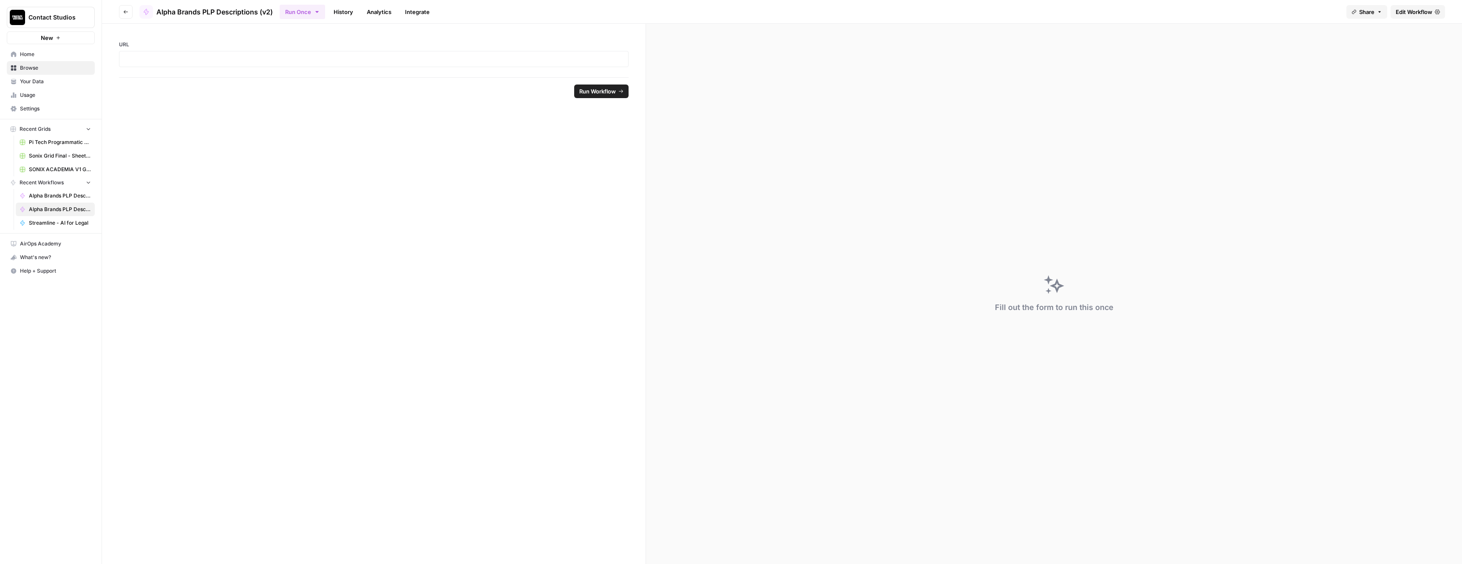 This screenshot has height=564, width=1462. I want to click on span: Contact Studios, so click(54, 17).